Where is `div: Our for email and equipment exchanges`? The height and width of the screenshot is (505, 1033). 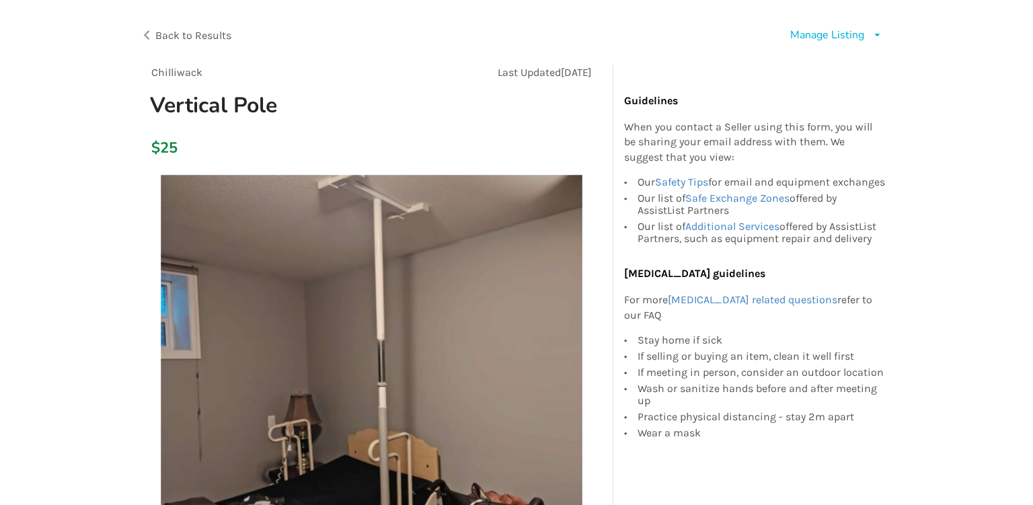 div: Our for email and equipment exchanges is located at coordinates (762, 183).